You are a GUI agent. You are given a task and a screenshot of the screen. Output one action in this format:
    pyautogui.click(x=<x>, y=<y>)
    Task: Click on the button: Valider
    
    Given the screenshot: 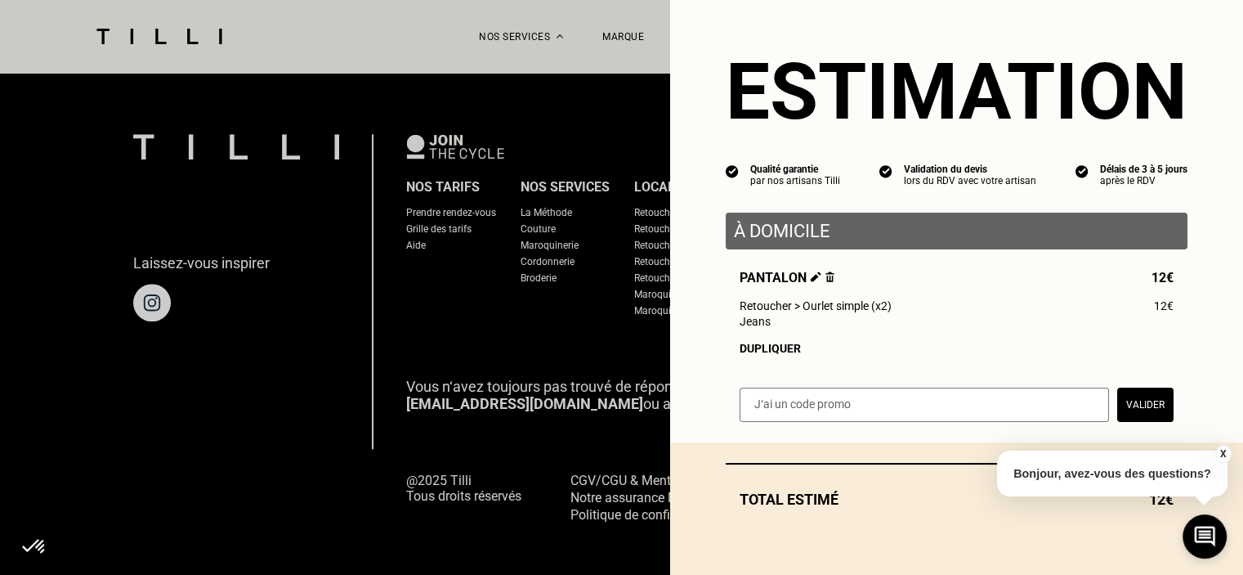 What is the action you would take?
    pyautogui.click(x=1145, y=405)
    